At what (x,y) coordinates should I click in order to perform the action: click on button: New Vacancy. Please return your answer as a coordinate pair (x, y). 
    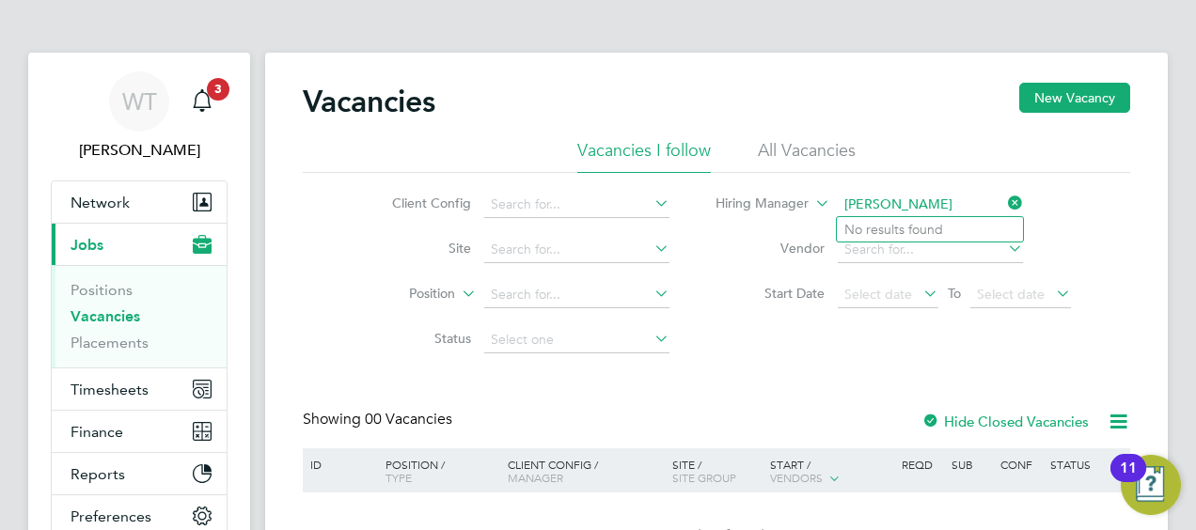
    Looking at the image, I should click on (1075, 98).